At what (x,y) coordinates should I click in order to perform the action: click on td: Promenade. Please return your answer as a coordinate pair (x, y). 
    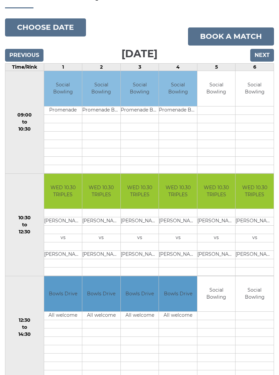
    Looking at the image, I should click on (63, 111).